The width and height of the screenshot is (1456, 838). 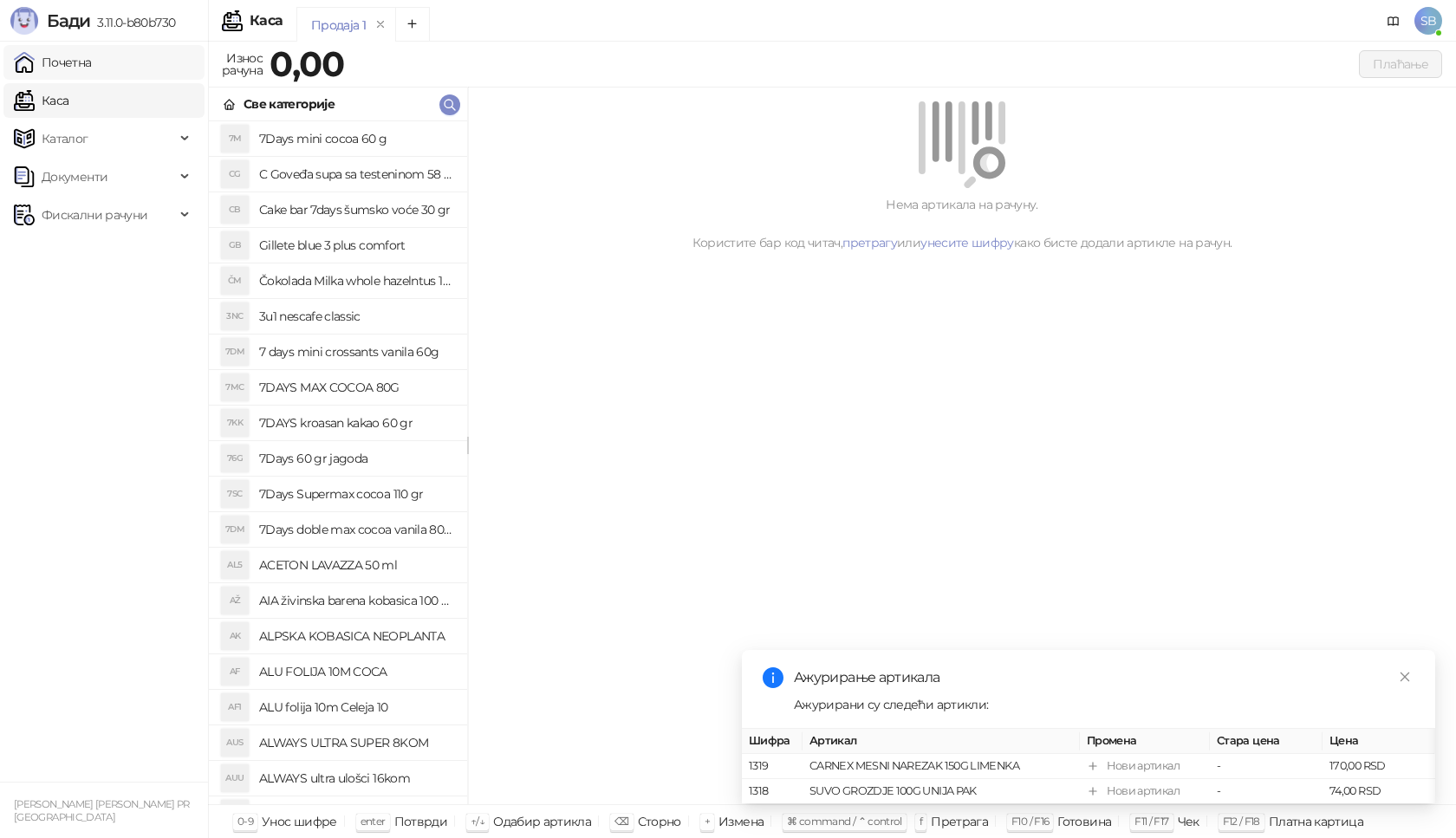 What do you see at coordinates (235, 316) in the screenshot?
I see `div: 3NC` at bounding box center [235, 316].